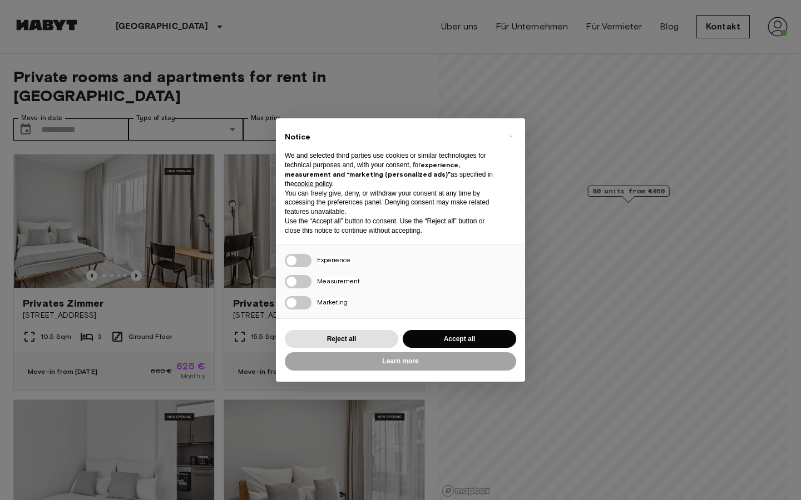 Image resolution: width=801 pixels, height=500 pixels. I want to click on span: Marketing, so click(332, 302).